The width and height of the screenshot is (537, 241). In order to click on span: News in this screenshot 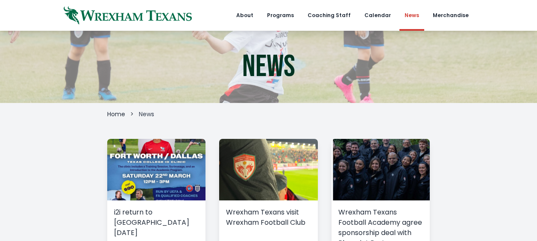, I will do `click(147, 114)`.